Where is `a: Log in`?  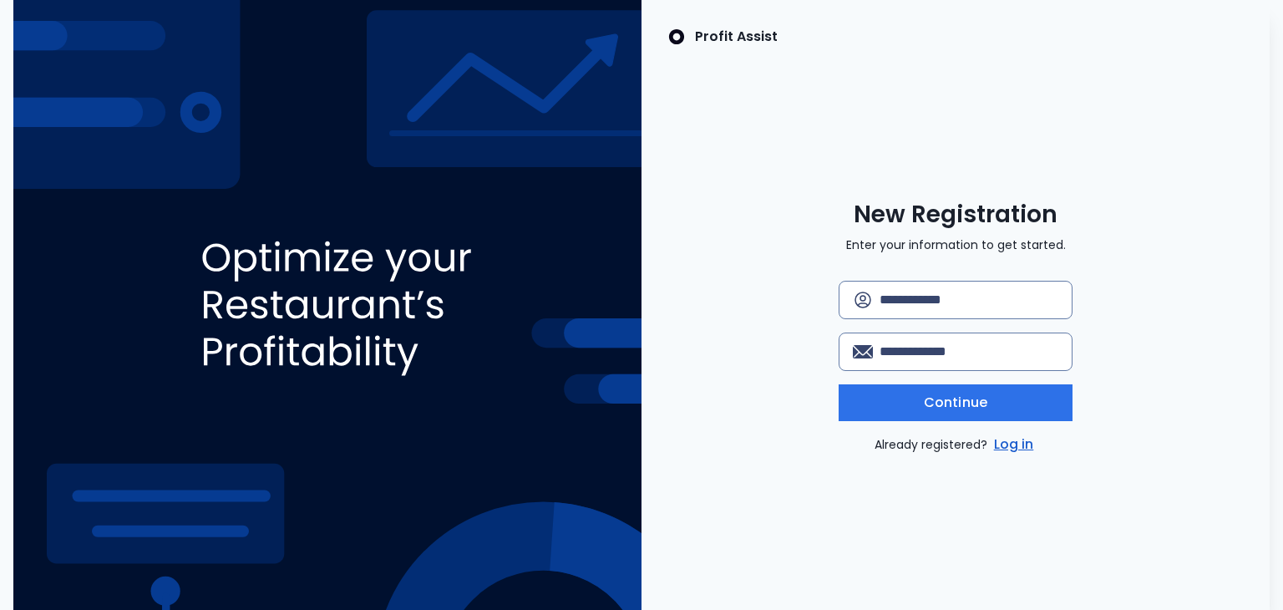 a: Log in is located at coordinates (1014, 445).